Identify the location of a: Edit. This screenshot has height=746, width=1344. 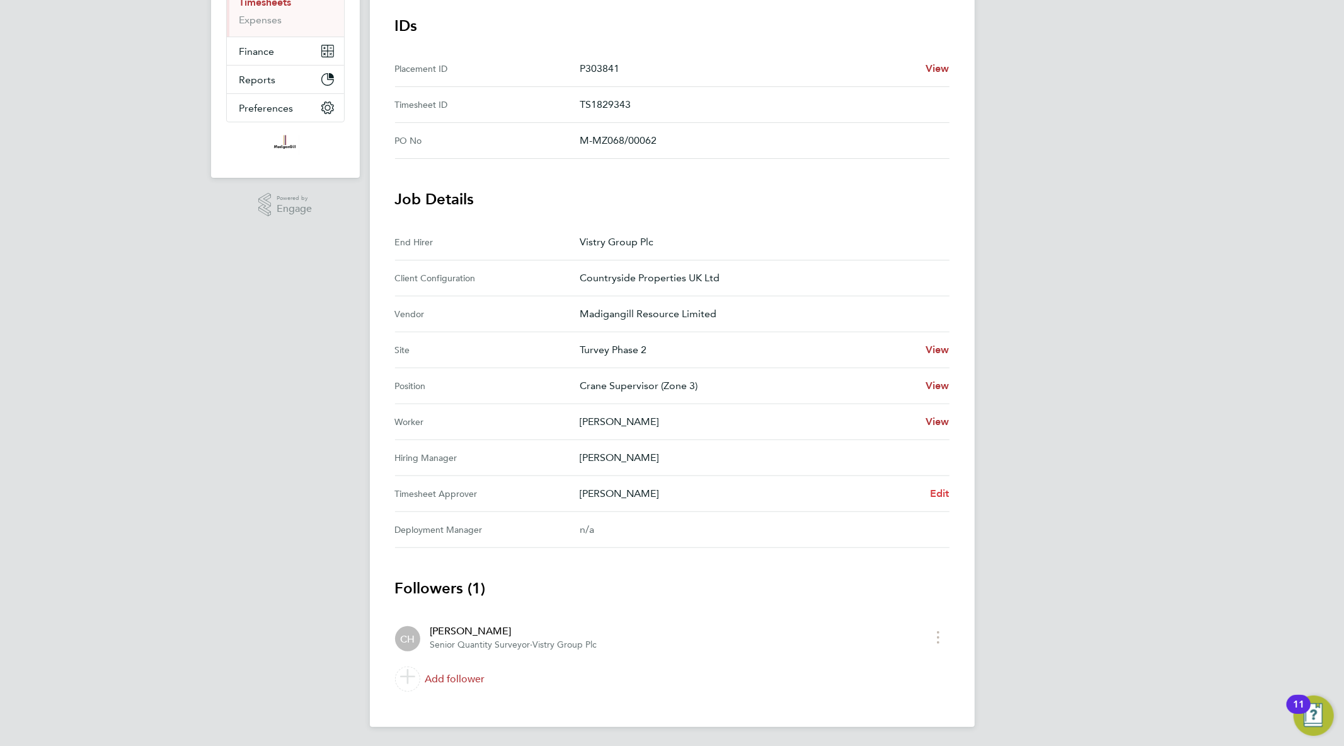
(940, 494).